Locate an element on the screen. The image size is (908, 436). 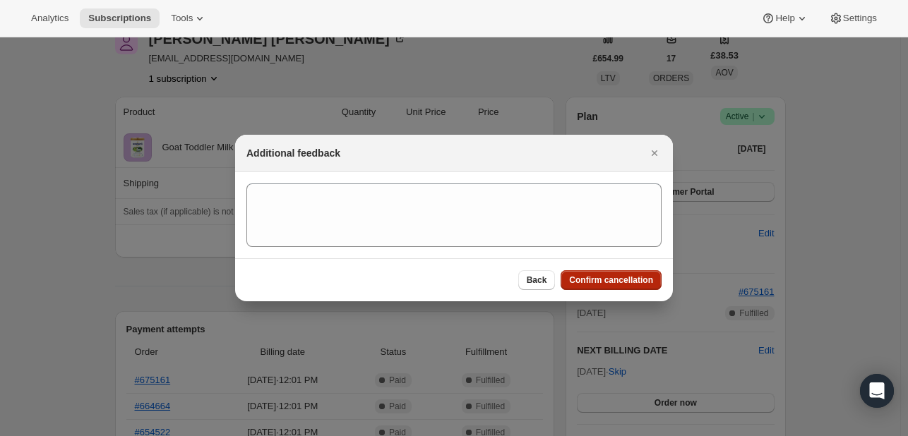
span: Back is located at coordinates (536, 280).